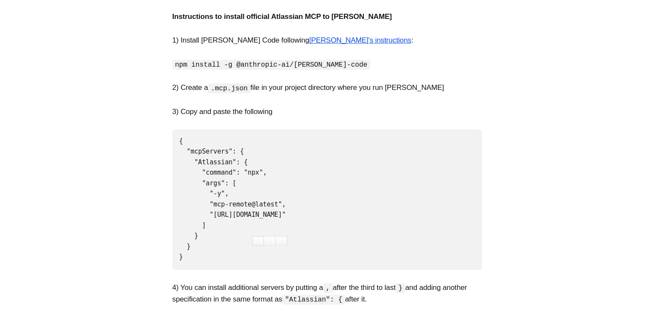  Describe the element at coordinates (142, 115) in the screenshot. I see `span: Already a member?` at that location.